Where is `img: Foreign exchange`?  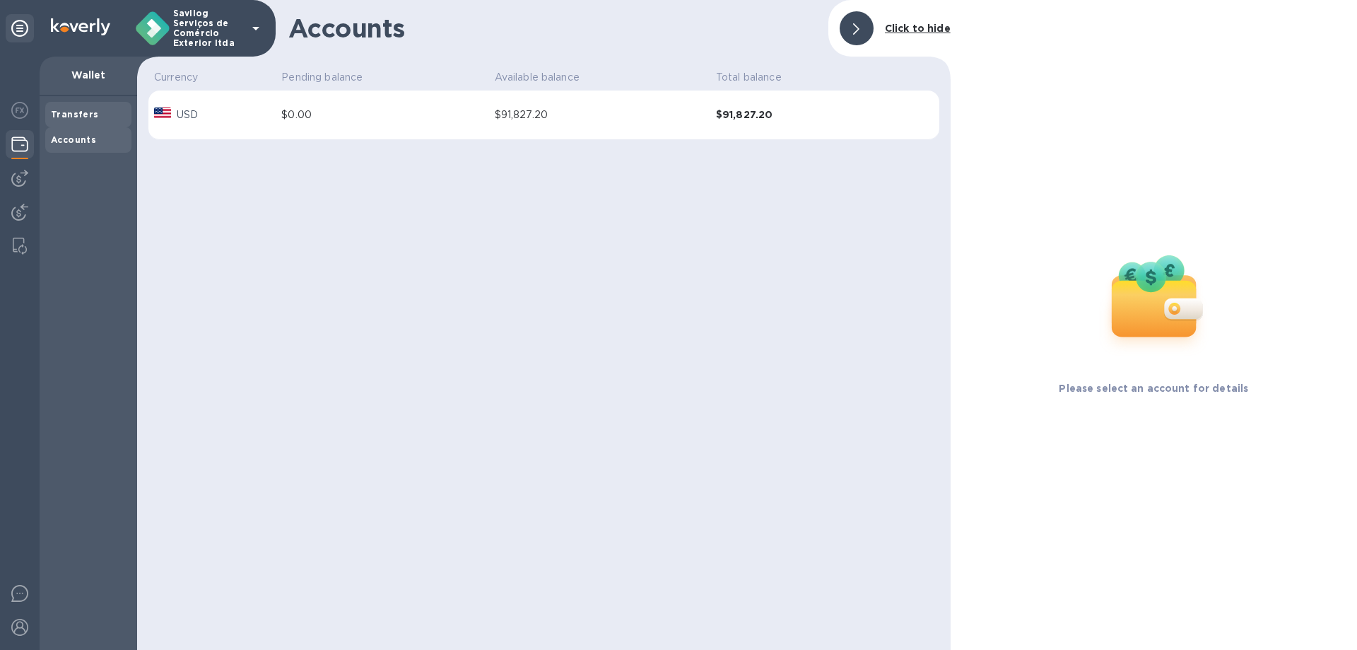 img: Foreign exchange is located at coordinates (20, 110).